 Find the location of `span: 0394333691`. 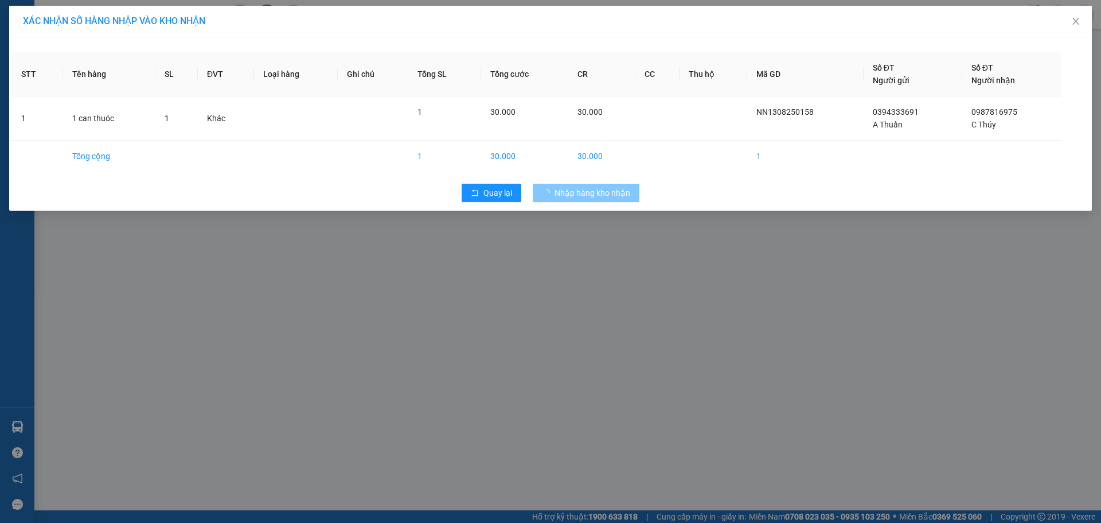

span: 0394333691 is located at coordinates (896, 112).